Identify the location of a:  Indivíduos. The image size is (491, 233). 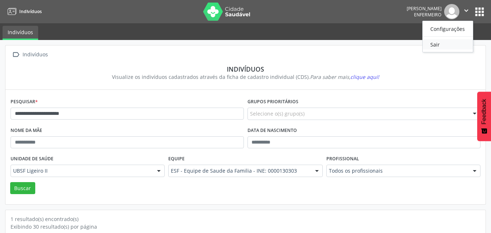
(30, 54).